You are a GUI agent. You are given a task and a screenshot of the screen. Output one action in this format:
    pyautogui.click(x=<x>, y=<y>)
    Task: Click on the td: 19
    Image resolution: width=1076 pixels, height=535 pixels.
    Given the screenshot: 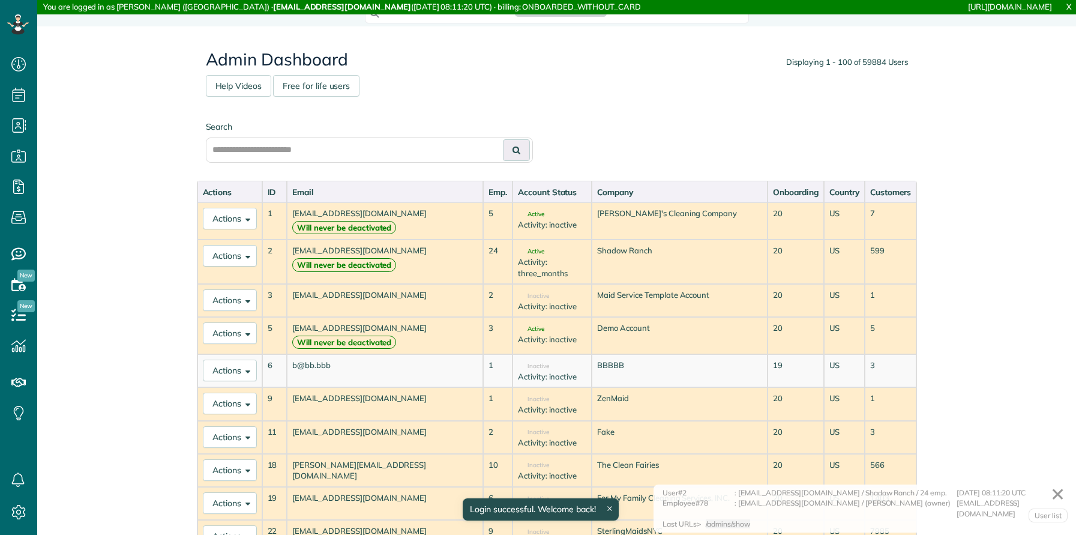 What is the action you would take?
    pyautogui.click(x=796, y=370)
    